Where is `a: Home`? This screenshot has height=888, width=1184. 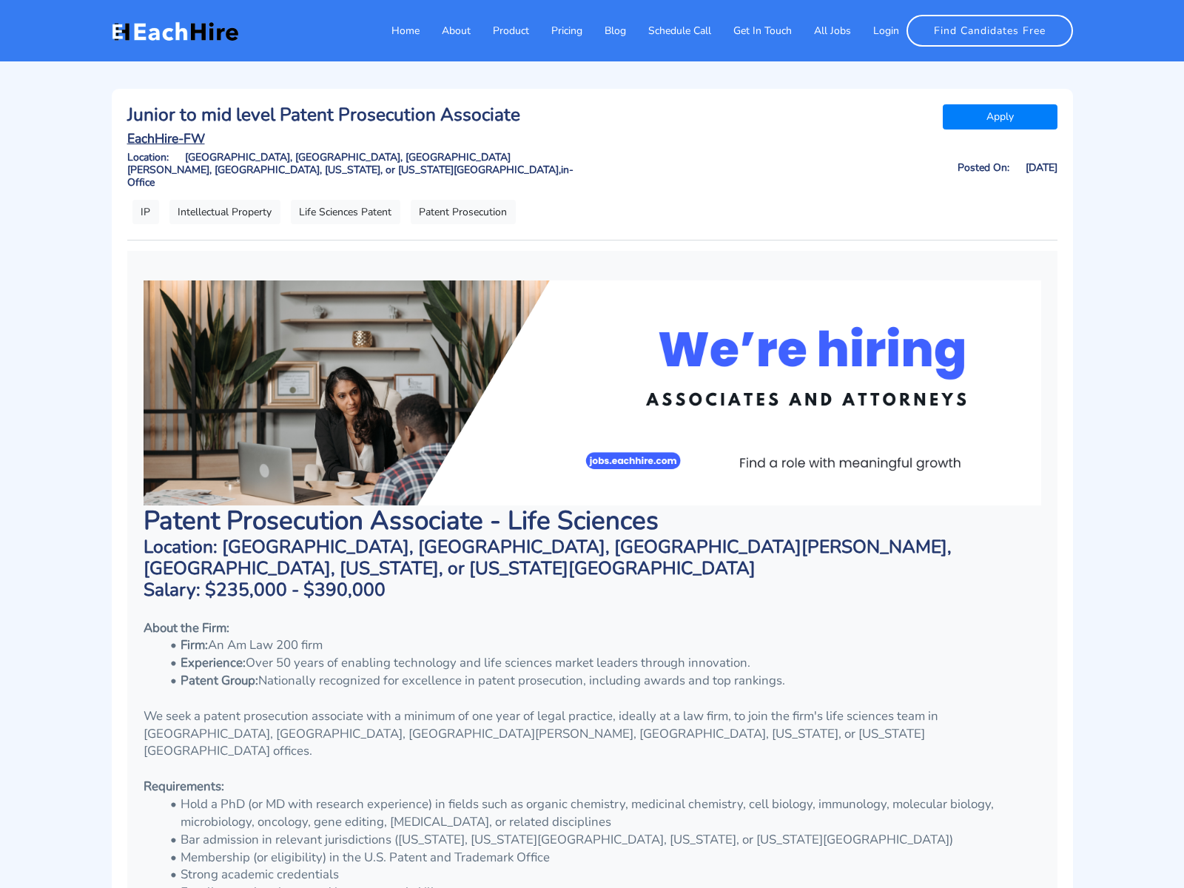 a: Home is located at coordinates (395, 30).